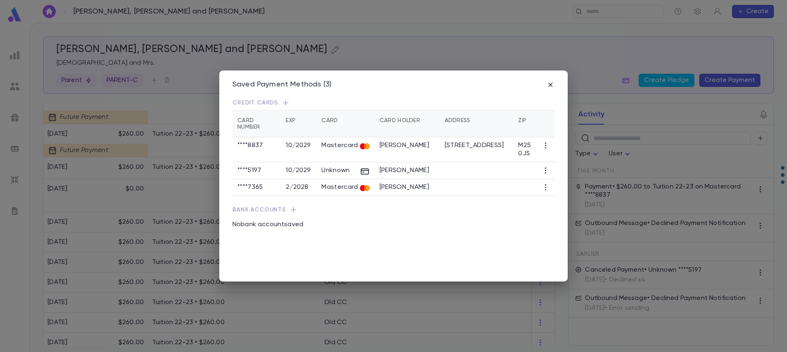 The width and height of the screenshot is (787, 352). What do you see at coordinates (256, 124) in the screenshot?
I see `th: Card Number` at bounding box center [256, 124].